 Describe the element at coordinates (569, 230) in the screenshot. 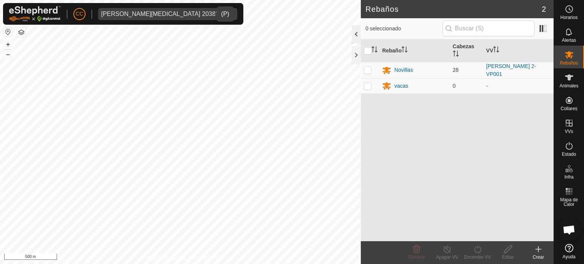

I see `div: Chat abierto` at that location.